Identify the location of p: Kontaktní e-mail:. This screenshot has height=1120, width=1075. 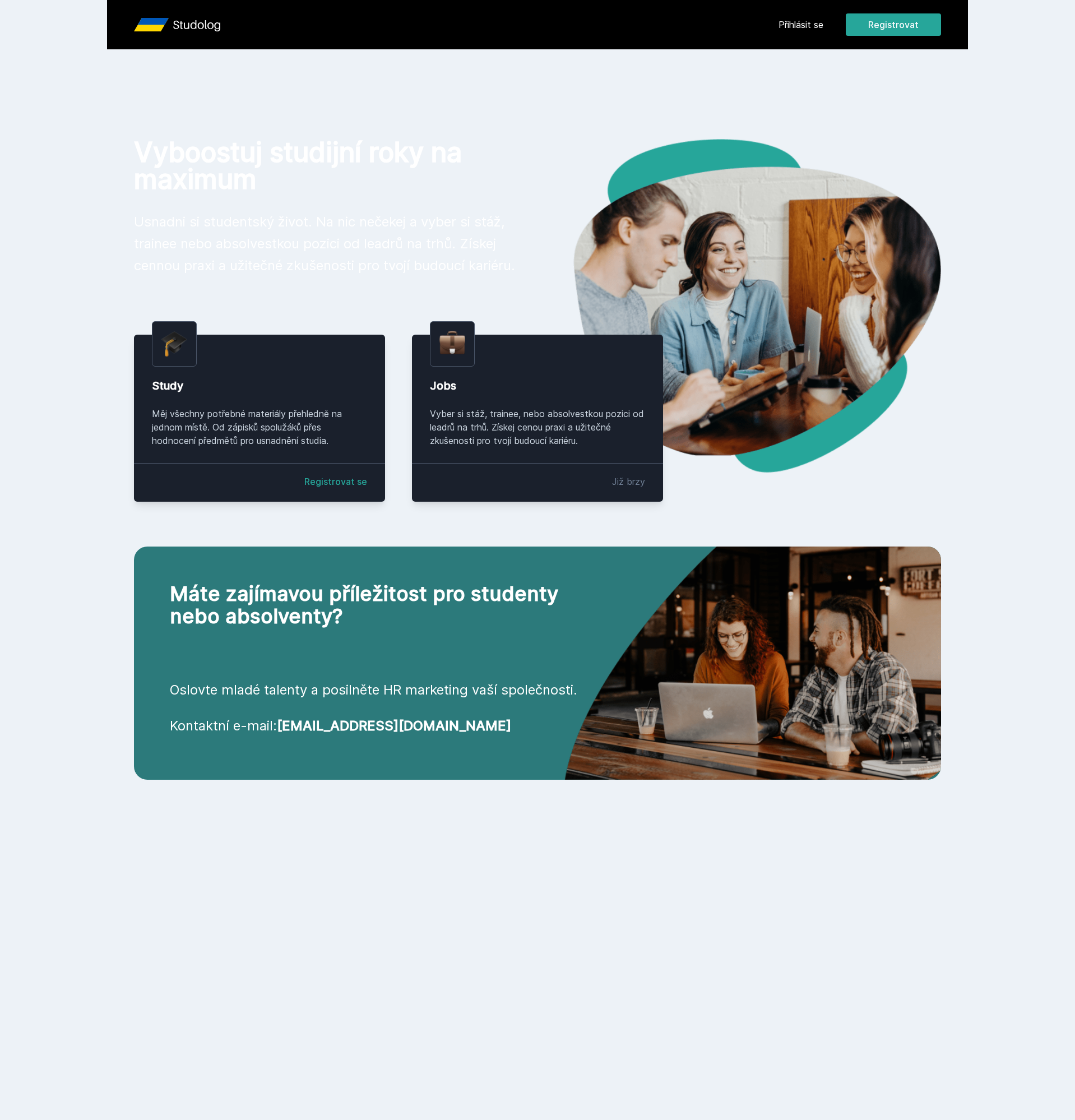
(386, 726).